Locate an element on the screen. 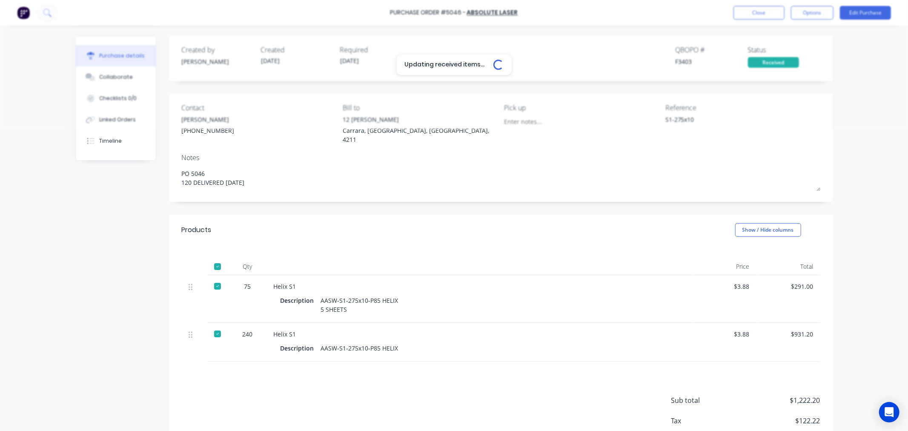 The width and height of the screenshot is (908, 431). div: Updating received items... is located at coordinates (454, 65).